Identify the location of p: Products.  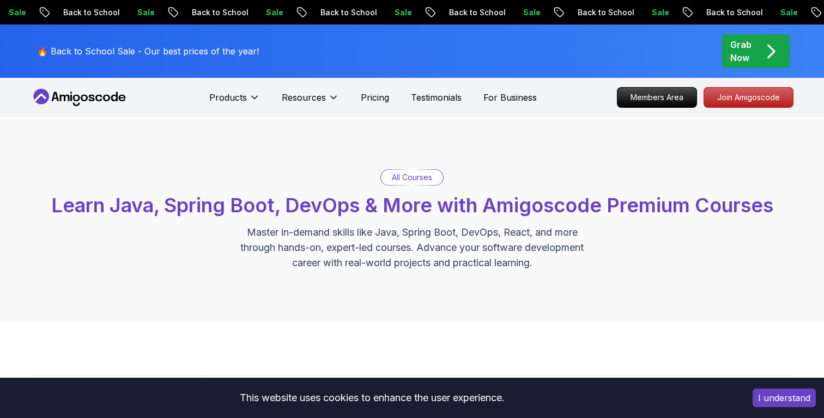
(228, 98).